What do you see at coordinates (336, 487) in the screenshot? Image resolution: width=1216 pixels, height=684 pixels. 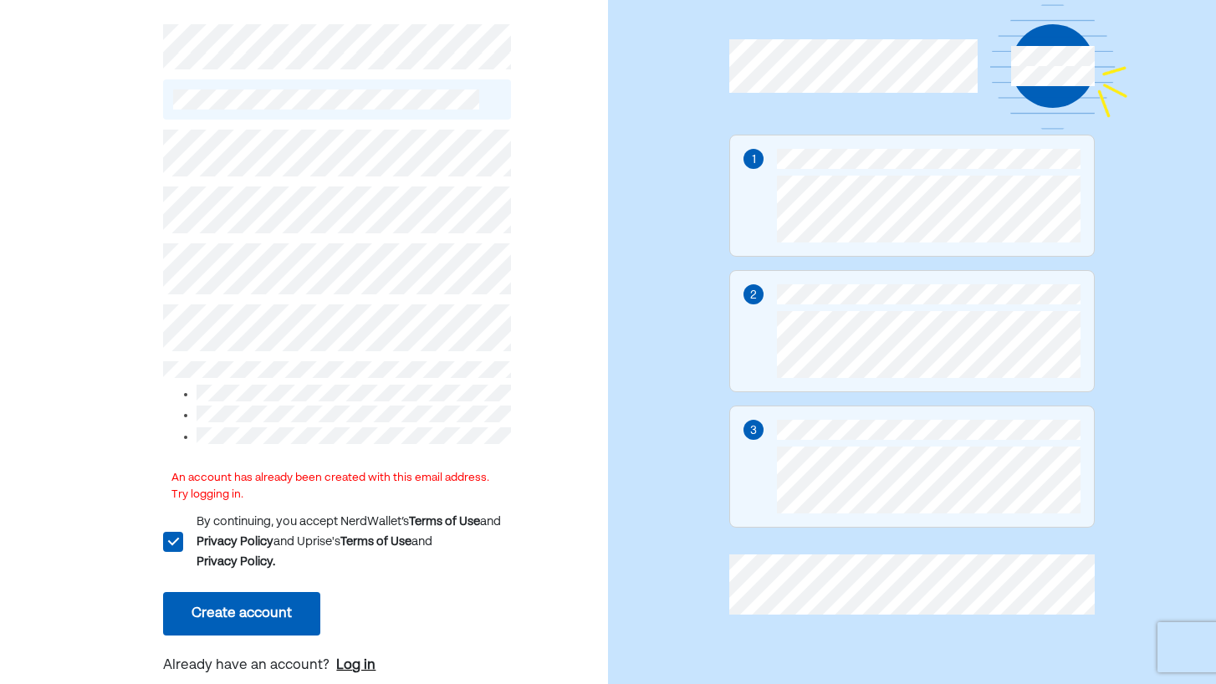 I see `div: An account has already been created with this email address. Try logging in.` at bounding box center [336, 487].